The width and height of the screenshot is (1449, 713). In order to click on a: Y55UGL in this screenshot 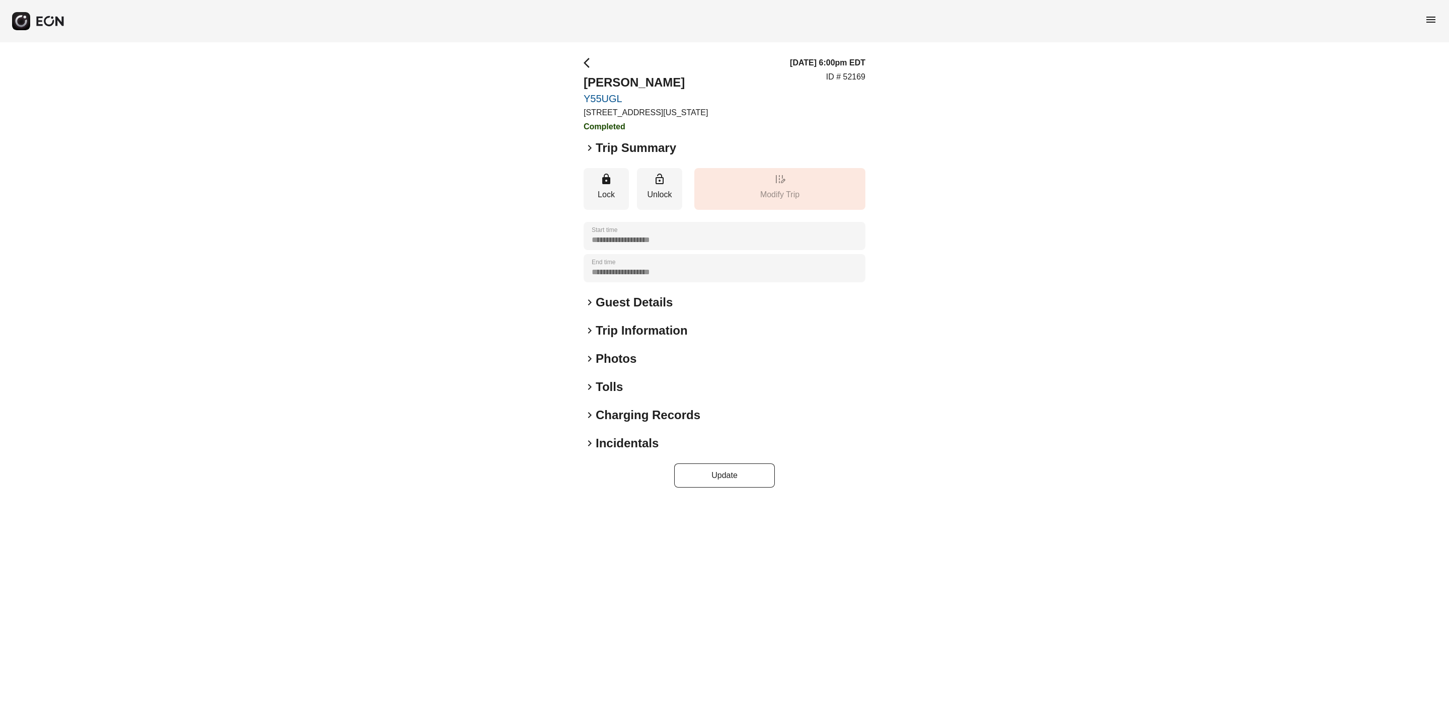, I will do `click(645, 99)`.